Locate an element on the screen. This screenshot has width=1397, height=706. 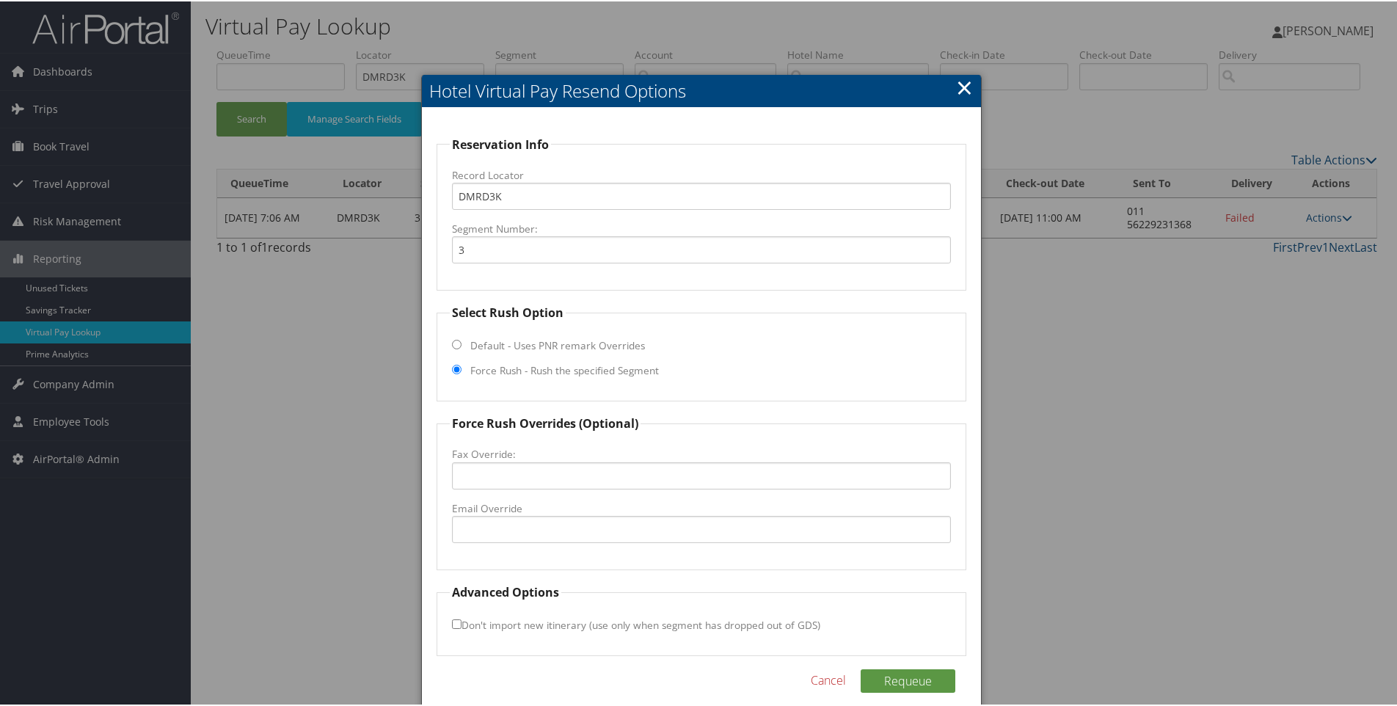
legend: Select Rush Option is located at coordinates (508, 311).